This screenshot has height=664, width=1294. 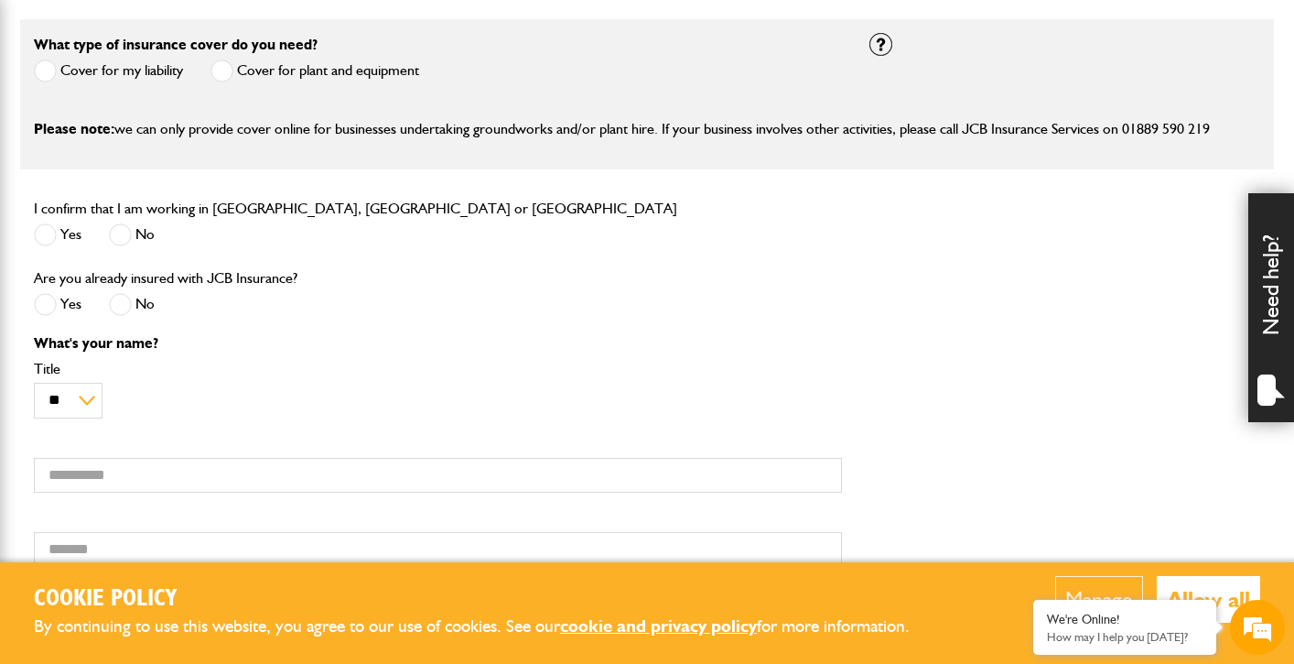 What do you see at coordinates (201, 114) in the screenshot?
I see `div: Chat with us now` at bounding box center [201, 114].